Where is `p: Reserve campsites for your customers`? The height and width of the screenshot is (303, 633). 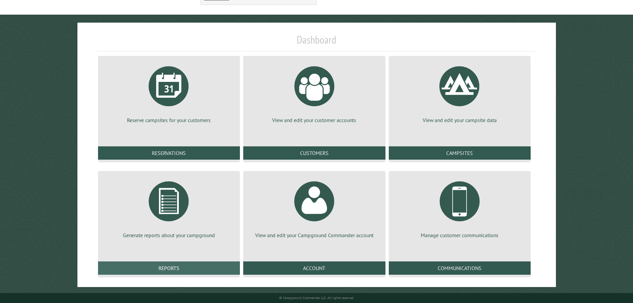
p: Reserve campsites for your customers is located at coordinates (169, 120).